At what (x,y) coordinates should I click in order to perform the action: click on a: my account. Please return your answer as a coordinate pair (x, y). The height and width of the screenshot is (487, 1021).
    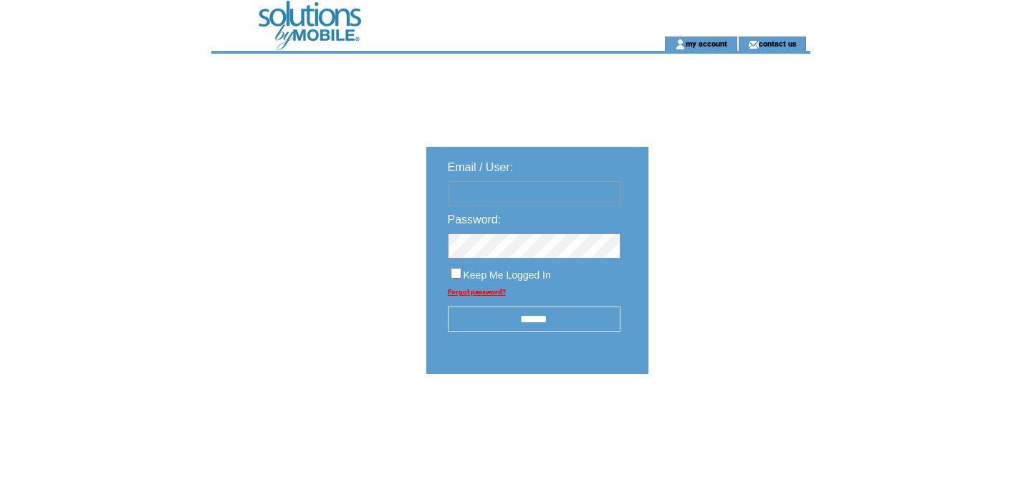
    Looking at the image, I should click on (707, 43).